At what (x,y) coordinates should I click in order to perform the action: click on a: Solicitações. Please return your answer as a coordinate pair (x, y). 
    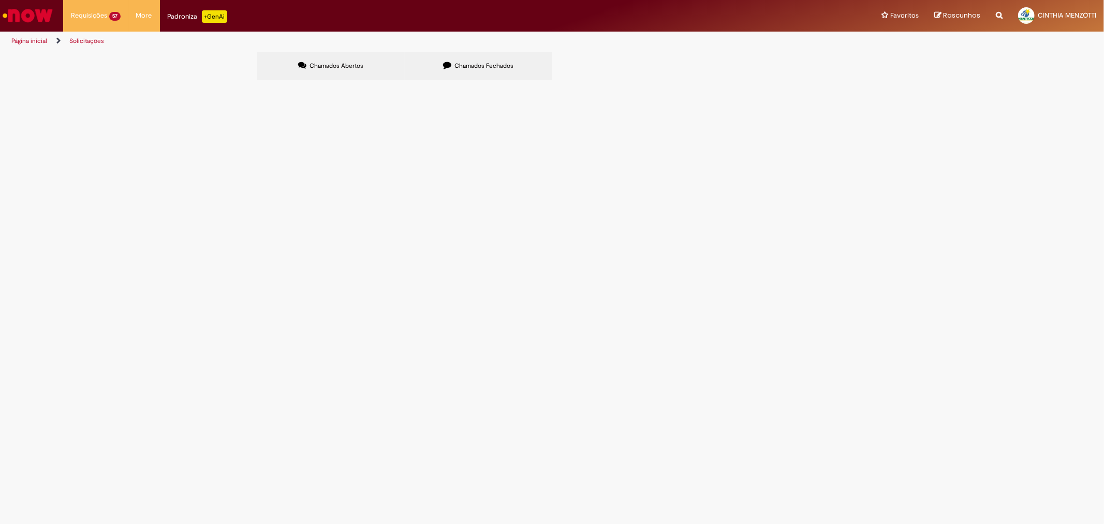
    Looking at the image, I should click on (86, 41).